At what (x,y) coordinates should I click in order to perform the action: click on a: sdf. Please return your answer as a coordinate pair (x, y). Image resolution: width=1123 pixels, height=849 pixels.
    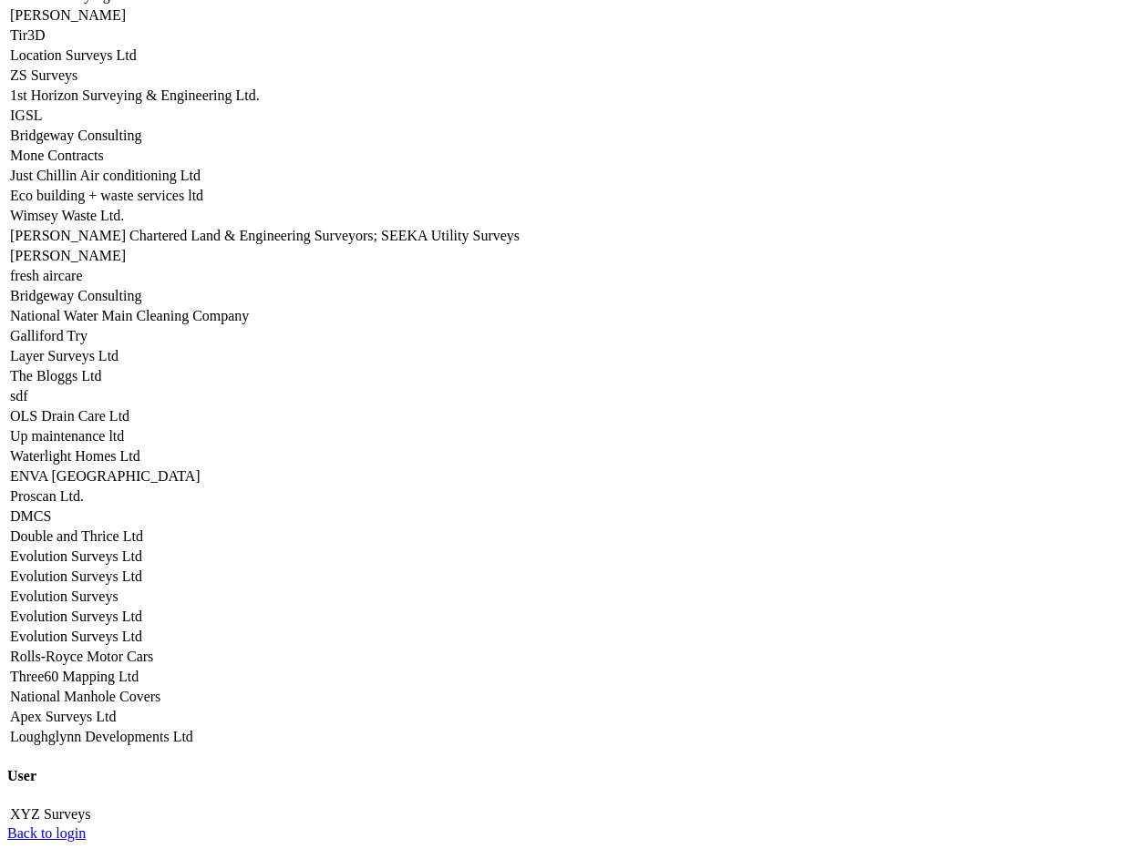
    Looking at the image, I should click on (19, 396).